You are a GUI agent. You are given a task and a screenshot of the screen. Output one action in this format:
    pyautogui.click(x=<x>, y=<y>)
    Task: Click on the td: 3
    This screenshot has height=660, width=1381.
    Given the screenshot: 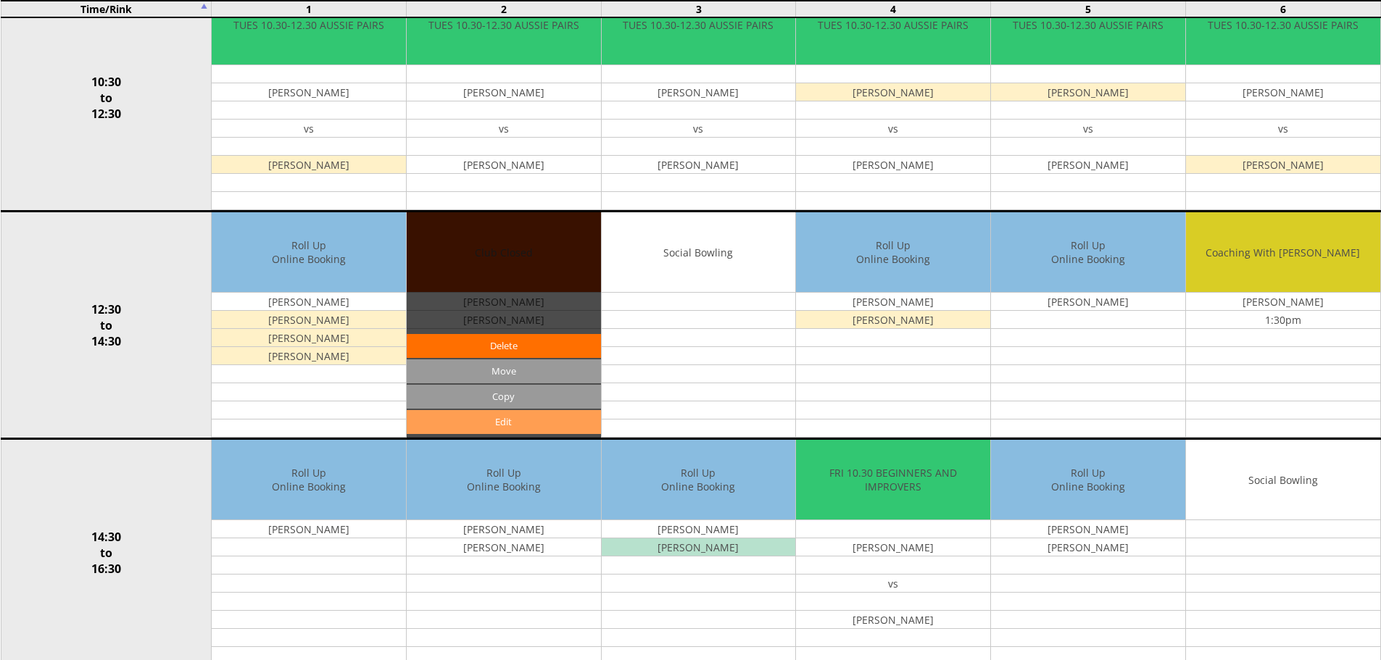 What is the action you would take?
    pyautogui.click(x=698, y=9)
    